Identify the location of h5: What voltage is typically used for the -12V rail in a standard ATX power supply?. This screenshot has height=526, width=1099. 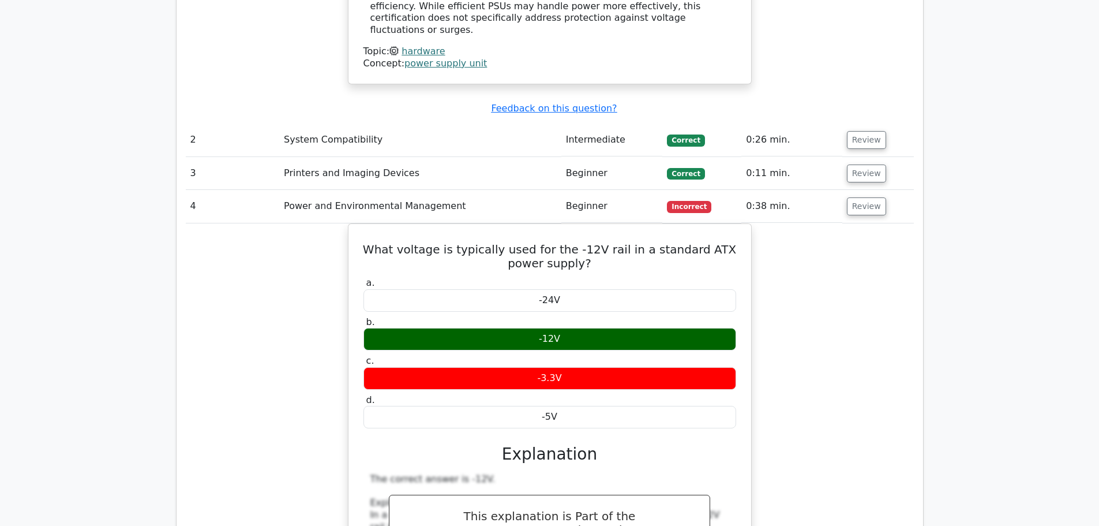
(550, 256).